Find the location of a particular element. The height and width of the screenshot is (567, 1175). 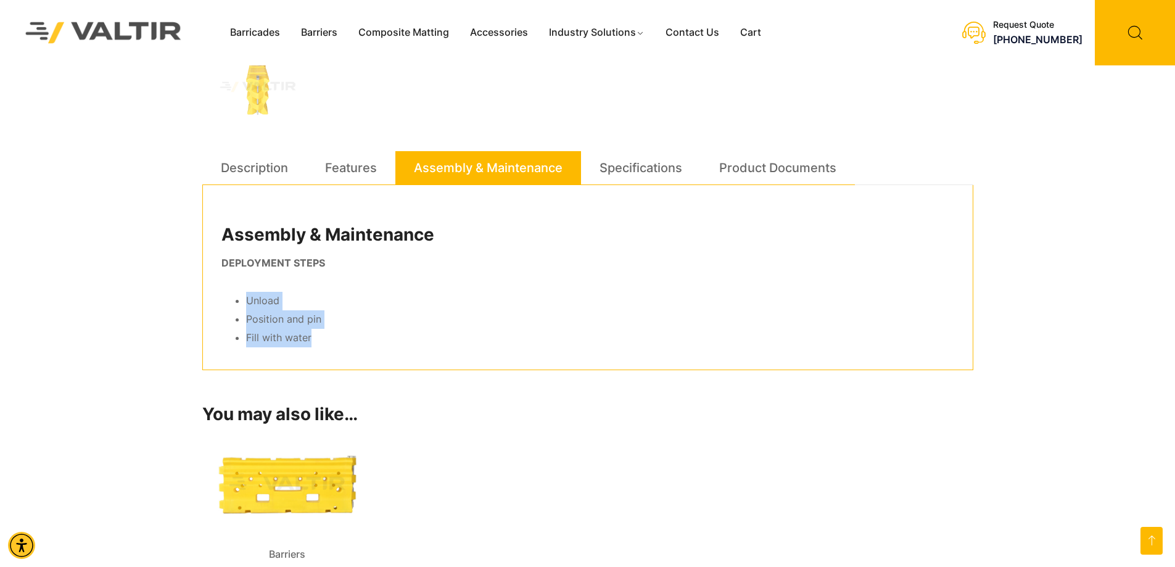

a: Features is located at coordinates (351, 168).